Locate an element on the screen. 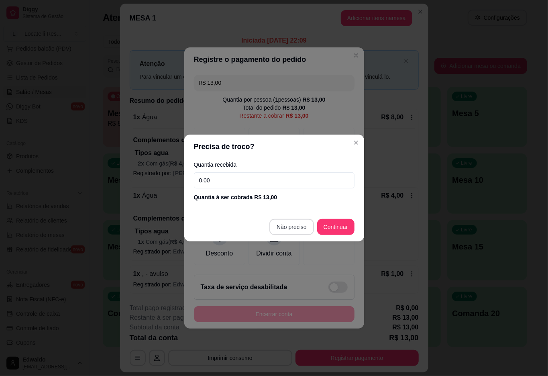 This screenshot has height=376, width=548. header: Precisa de troco? is located at coordinates (274, 147).